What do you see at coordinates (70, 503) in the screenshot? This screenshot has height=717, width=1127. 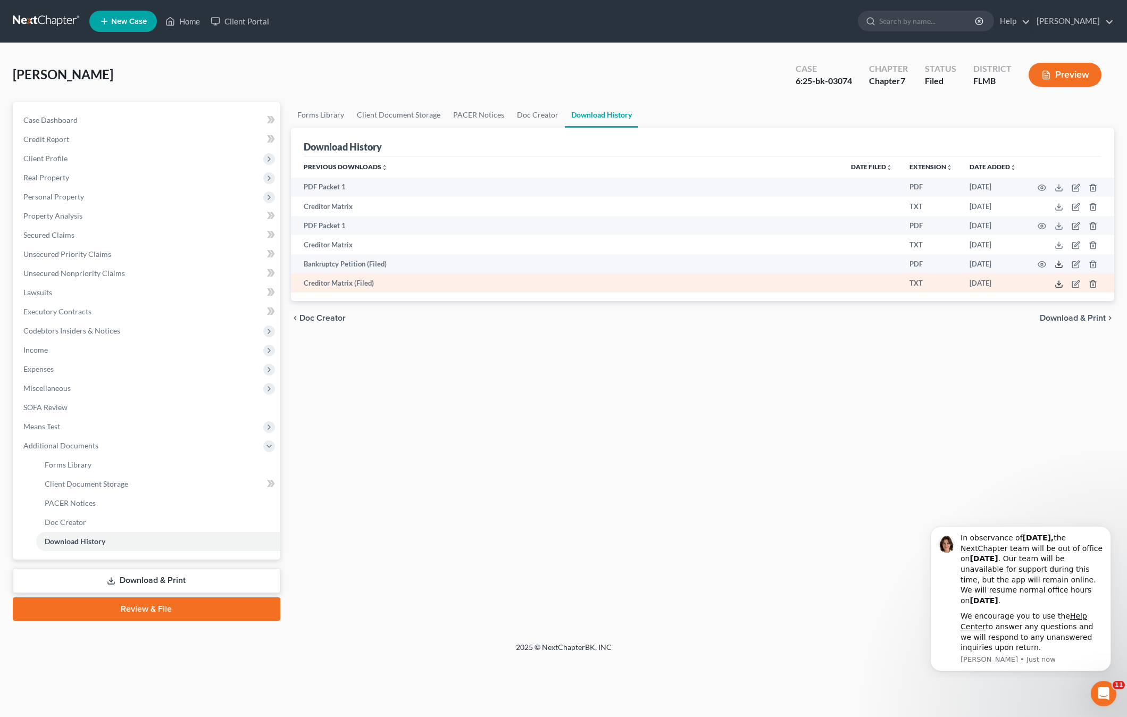 I see `span: PACER Notices` at bounding box center [70, 503].